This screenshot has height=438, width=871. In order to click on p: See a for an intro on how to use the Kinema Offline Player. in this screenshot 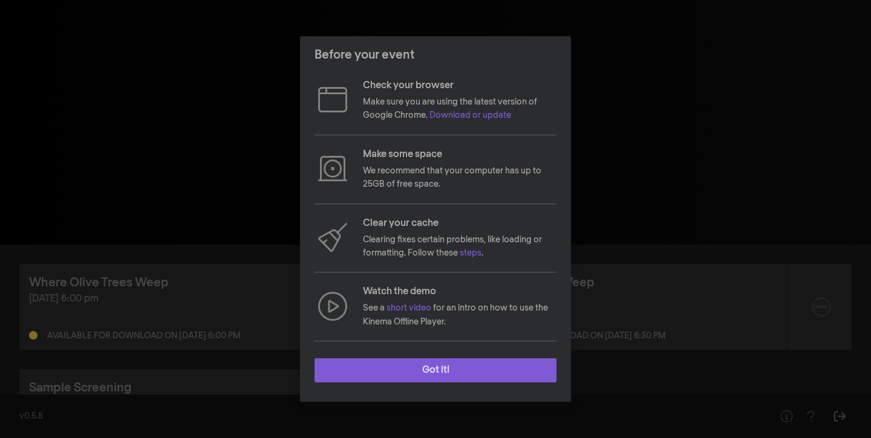, I will do `click(460, 315)`.